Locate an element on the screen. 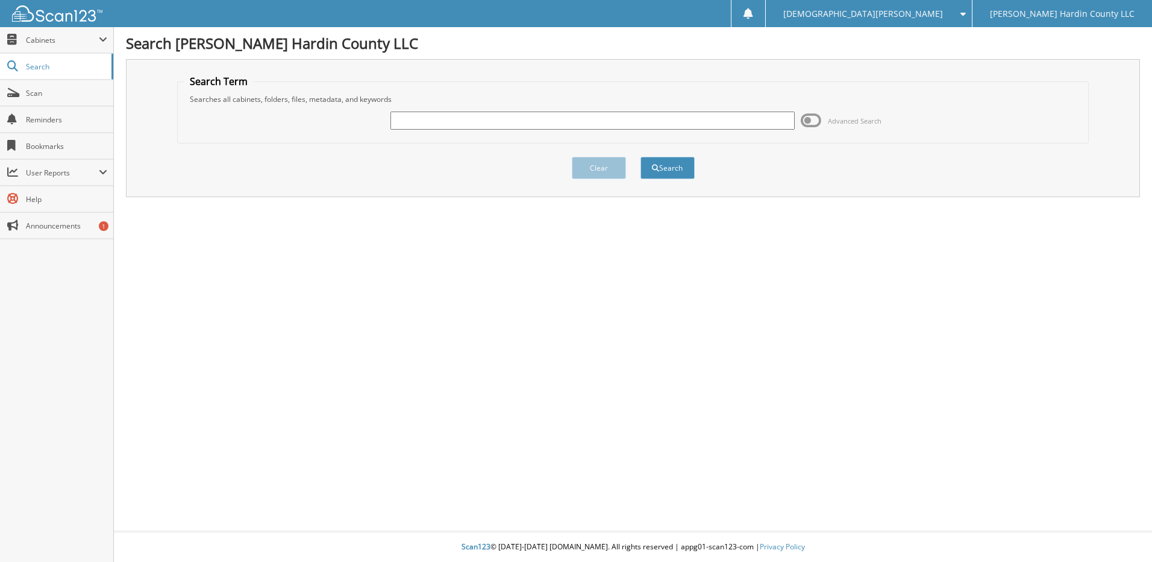 The height and width of the screenshot is (562, 1152). div: 1 is located at coordinates (104, 226).